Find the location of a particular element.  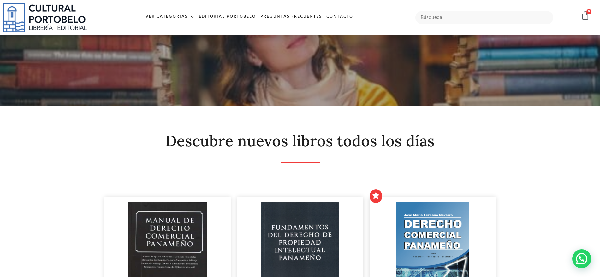

a: Editorial Portobelo is located at coordinates (227, 17).